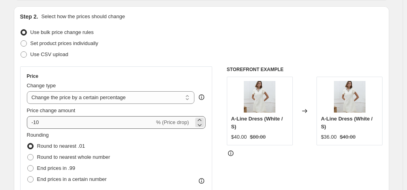 The image size is (407, 190). I want to click on span: Round to nearest whole number, so click(73, 157).